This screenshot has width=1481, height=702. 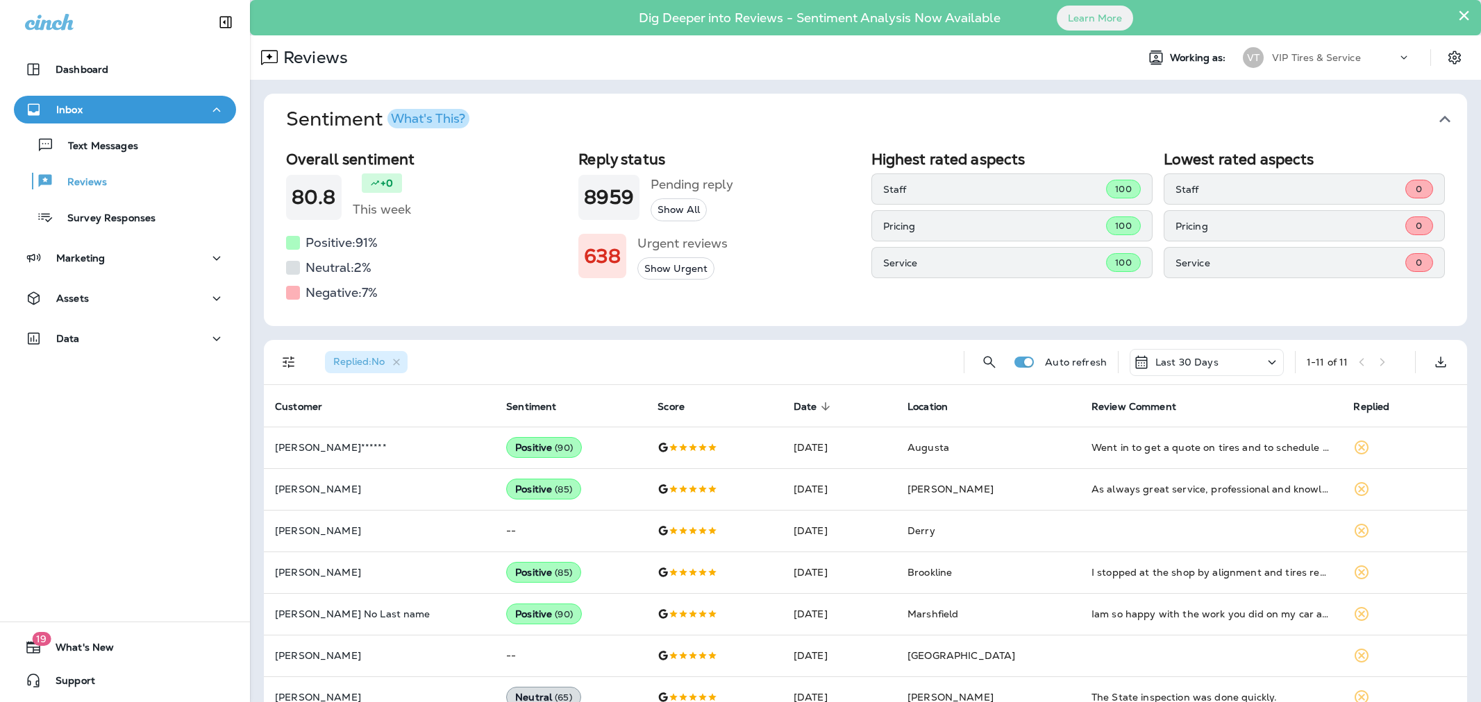 I want to click on h5: Negative: 7 %, so click(x=342, y=293).